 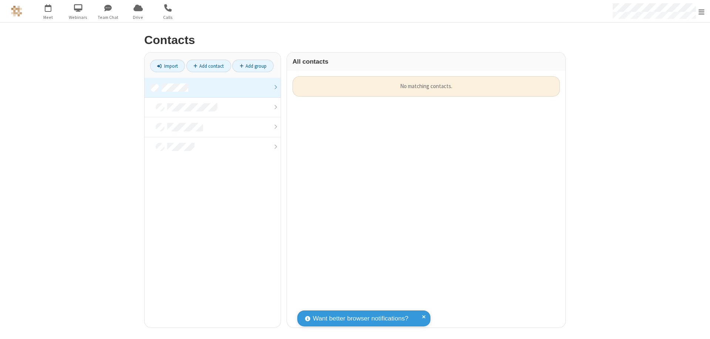 What do you see at coordinates (168, 17) in the screenshot?
I see `span: Calls` at bounding box center [168, 17].